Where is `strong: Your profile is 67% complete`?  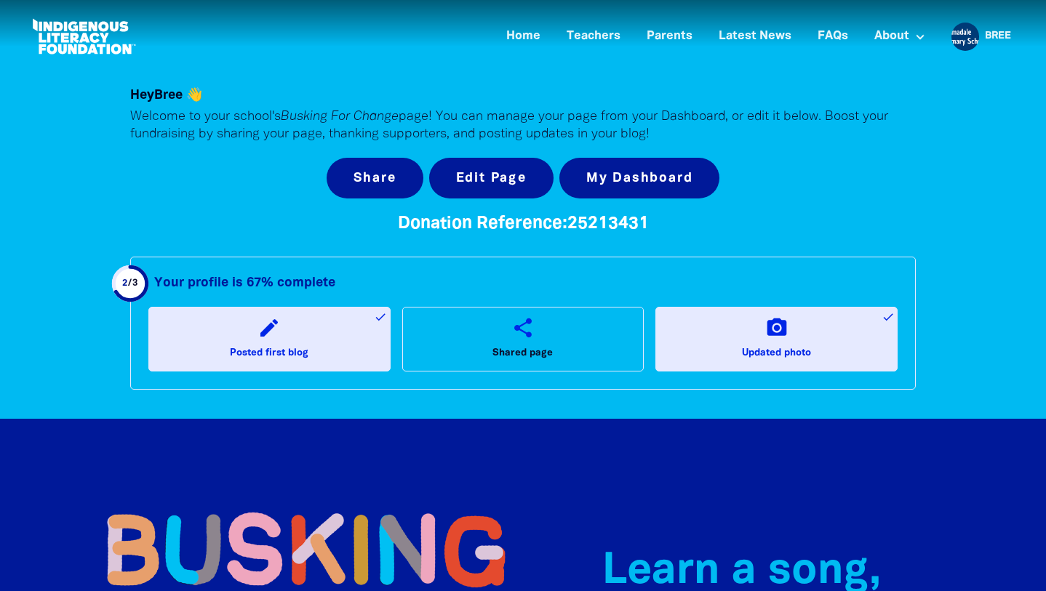
strong: Your profile is 67% complete is located at coordinates (244, 283).